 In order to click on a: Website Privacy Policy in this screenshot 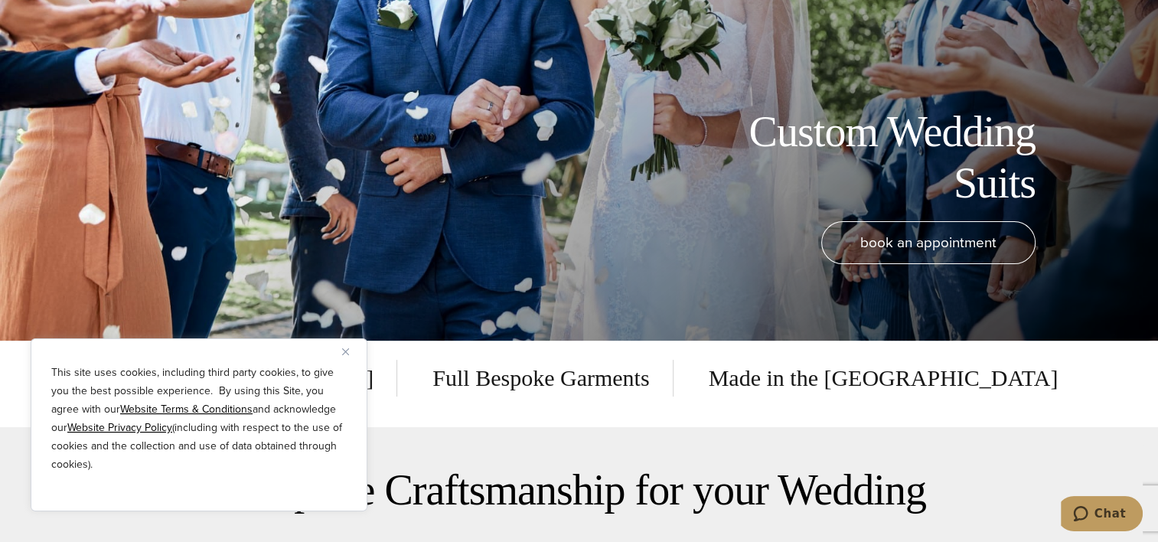, I will do `click(119, 427)`.